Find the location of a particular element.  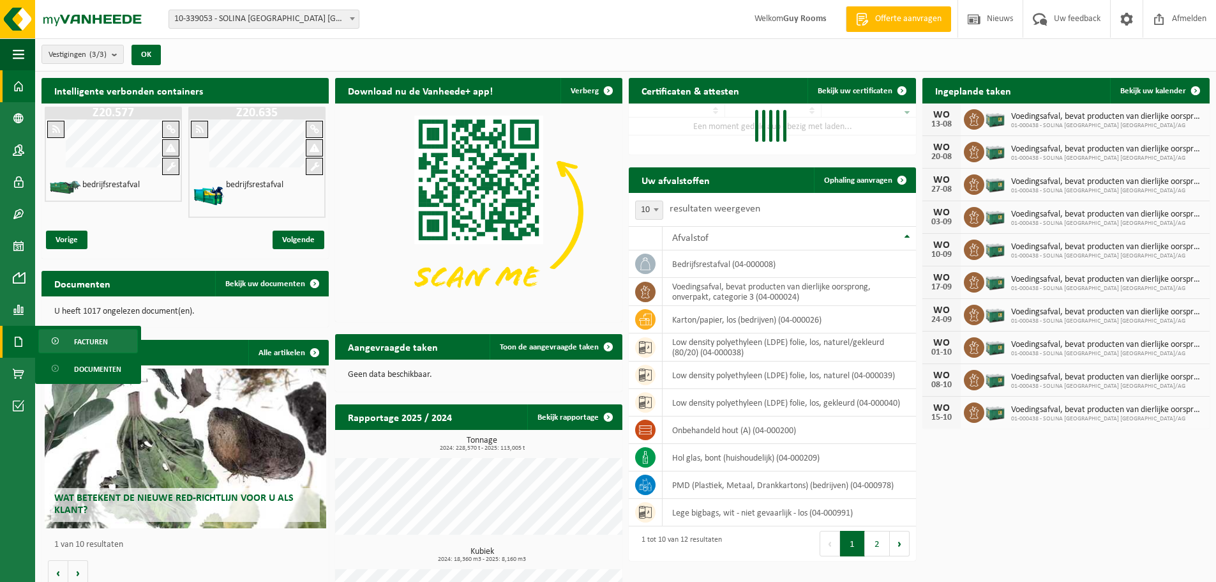

div: 08-10 is located at coordinates (942, 385).